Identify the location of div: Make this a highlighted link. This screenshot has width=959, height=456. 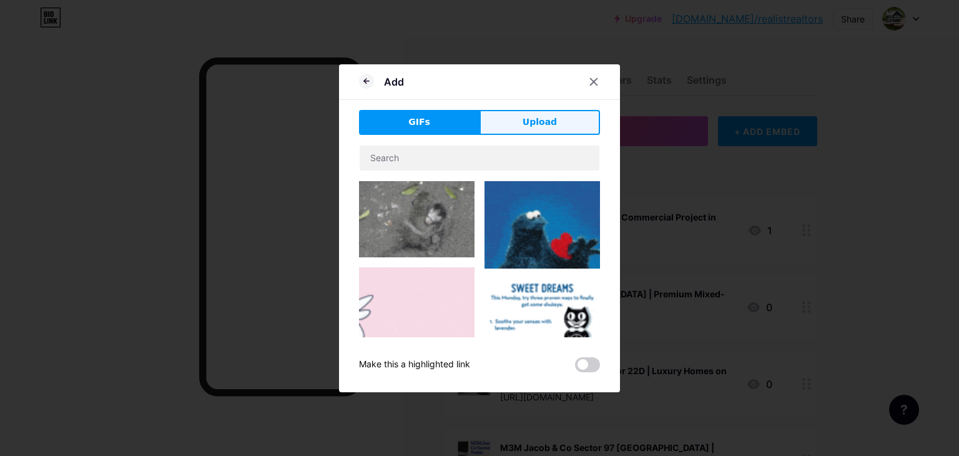
(415, 365).